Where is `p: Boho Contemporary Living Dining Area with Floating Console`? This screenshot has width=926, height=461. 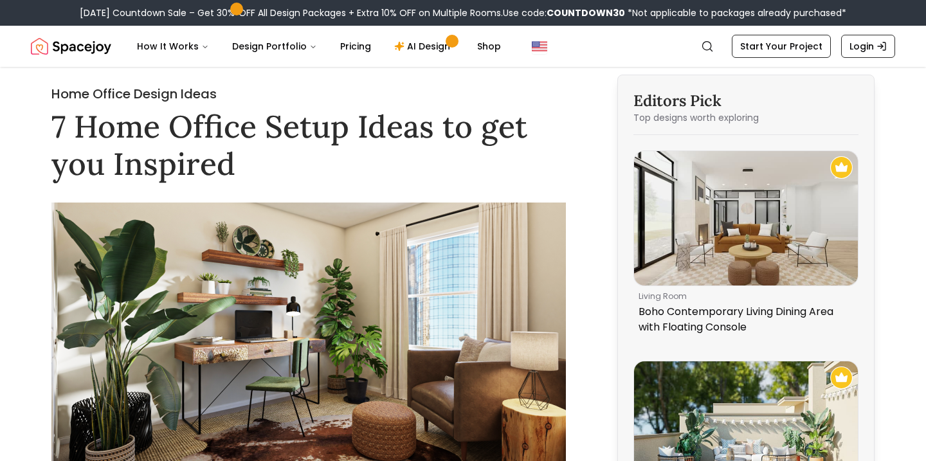
p: Boho Contemporary Living Dining Area with Floating Console is located at coordinates (744, 320).